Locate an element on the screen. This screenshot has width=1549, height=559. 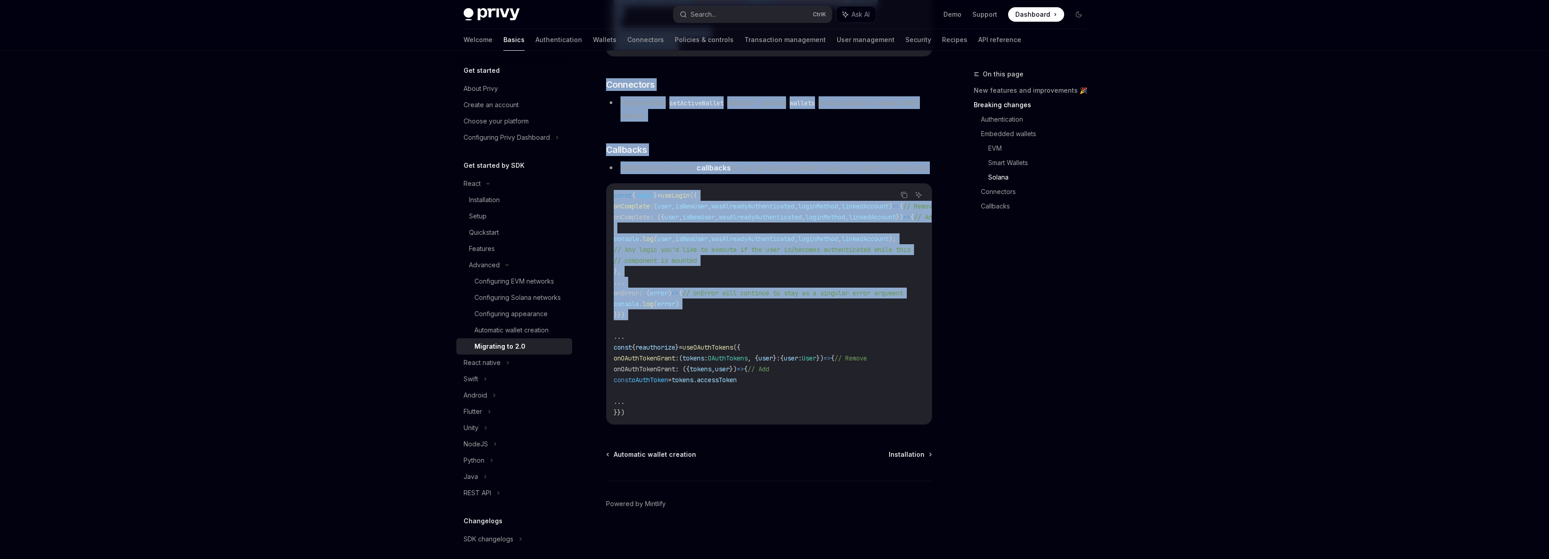
a: Support is located at coordinates (985, 14).